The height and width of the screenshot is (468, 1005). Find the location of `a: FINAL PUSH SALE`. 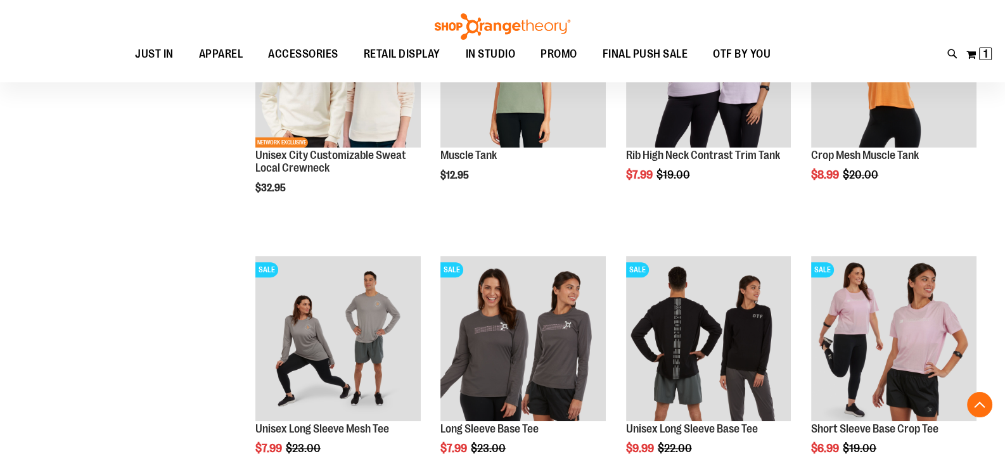

a: FINAL PUSH SALE is located at coordinates (645, 55).